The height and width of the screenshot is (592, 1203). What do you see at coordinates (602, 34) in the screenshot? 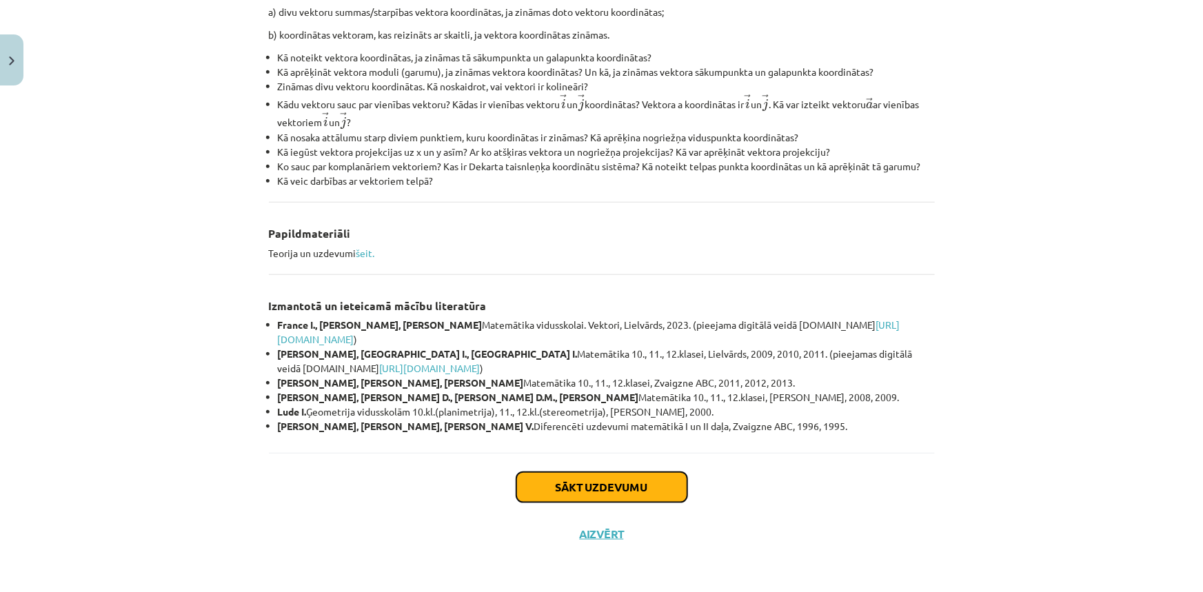
I see `p: b) koordinātas vektoram, kas reizināts ar skaitli, ja vektora koordinātas zināmas.` at bounding box center [602, 34].